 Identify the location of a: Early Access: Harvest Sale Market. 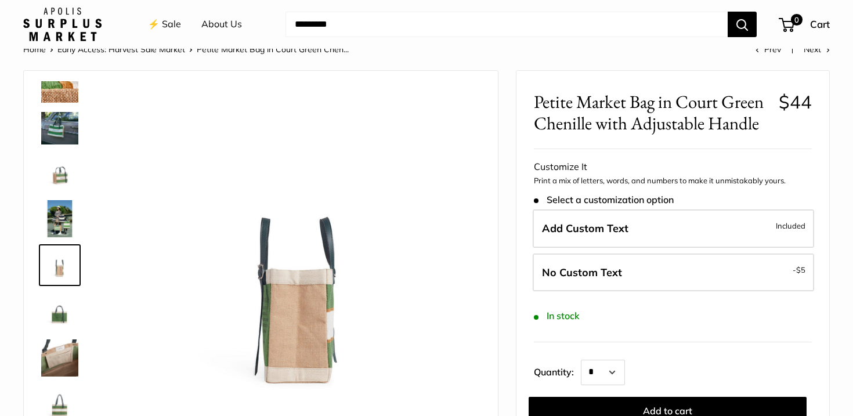
(121, 49).